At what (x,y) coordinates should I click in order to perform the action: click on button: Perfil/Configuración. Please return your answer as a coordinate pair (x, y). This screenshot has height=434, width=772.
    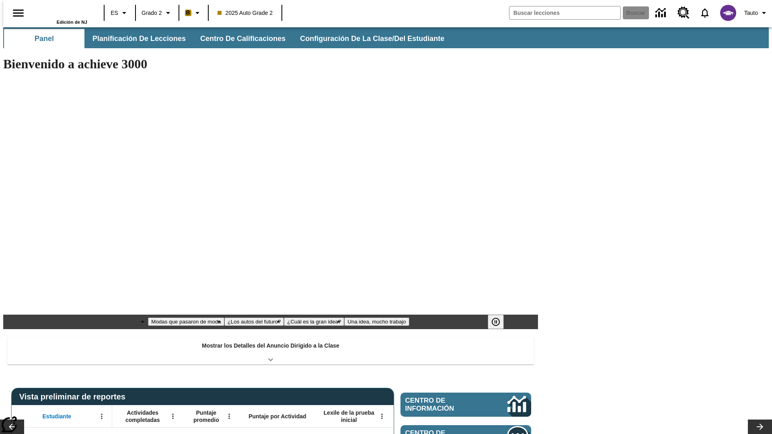
    Looking at the image, I should click on (757, 13).